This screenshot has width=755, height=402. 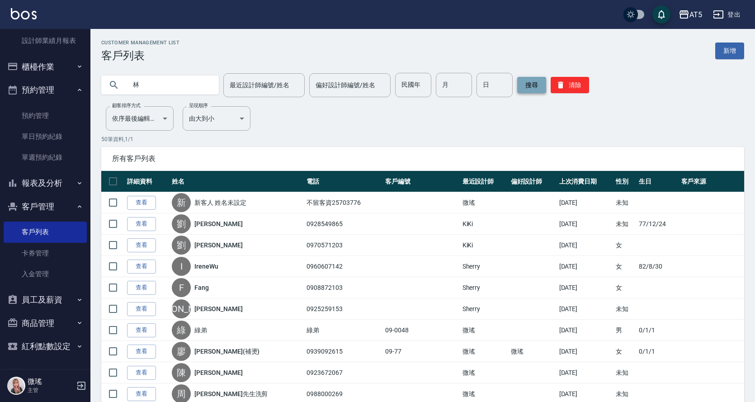 I want to click on td: 綠弟, so click(x=343, y=330).